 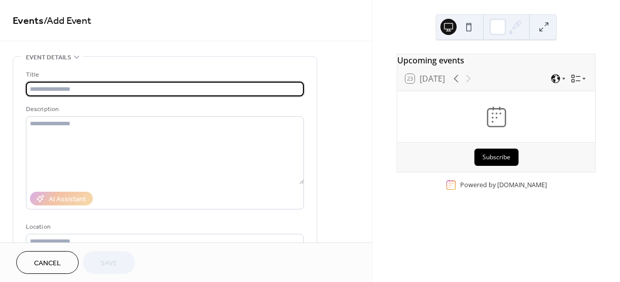 What do you see at coordinates (47, 262) in the screenshot?
I see `button: Cancel` at bounding box center [47, 262].